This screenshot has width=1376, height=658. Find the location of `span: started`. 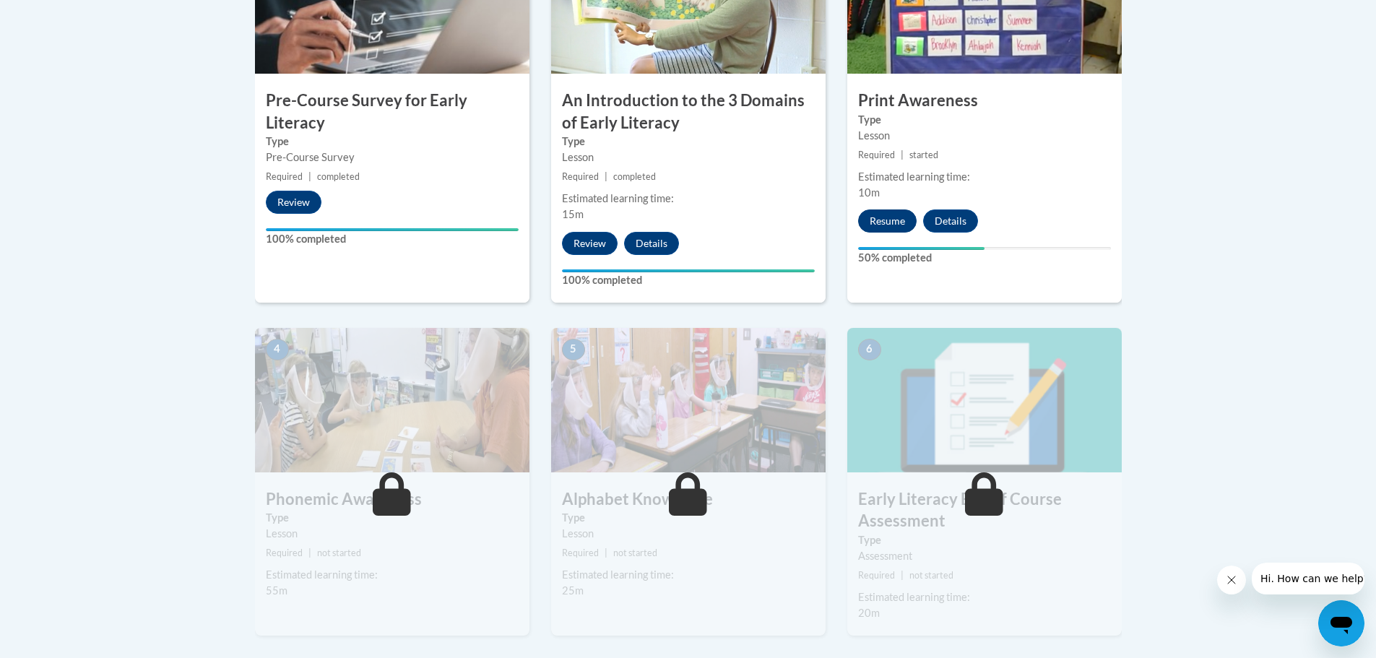

span: started is located at coordinates (924, 155).